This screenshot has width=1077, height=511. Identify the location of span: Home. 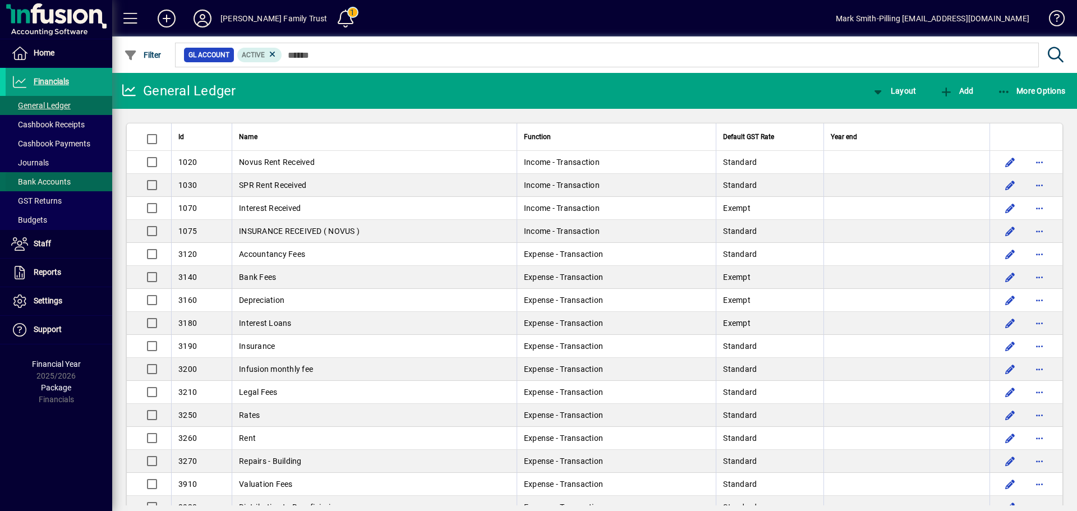
(44, 53).